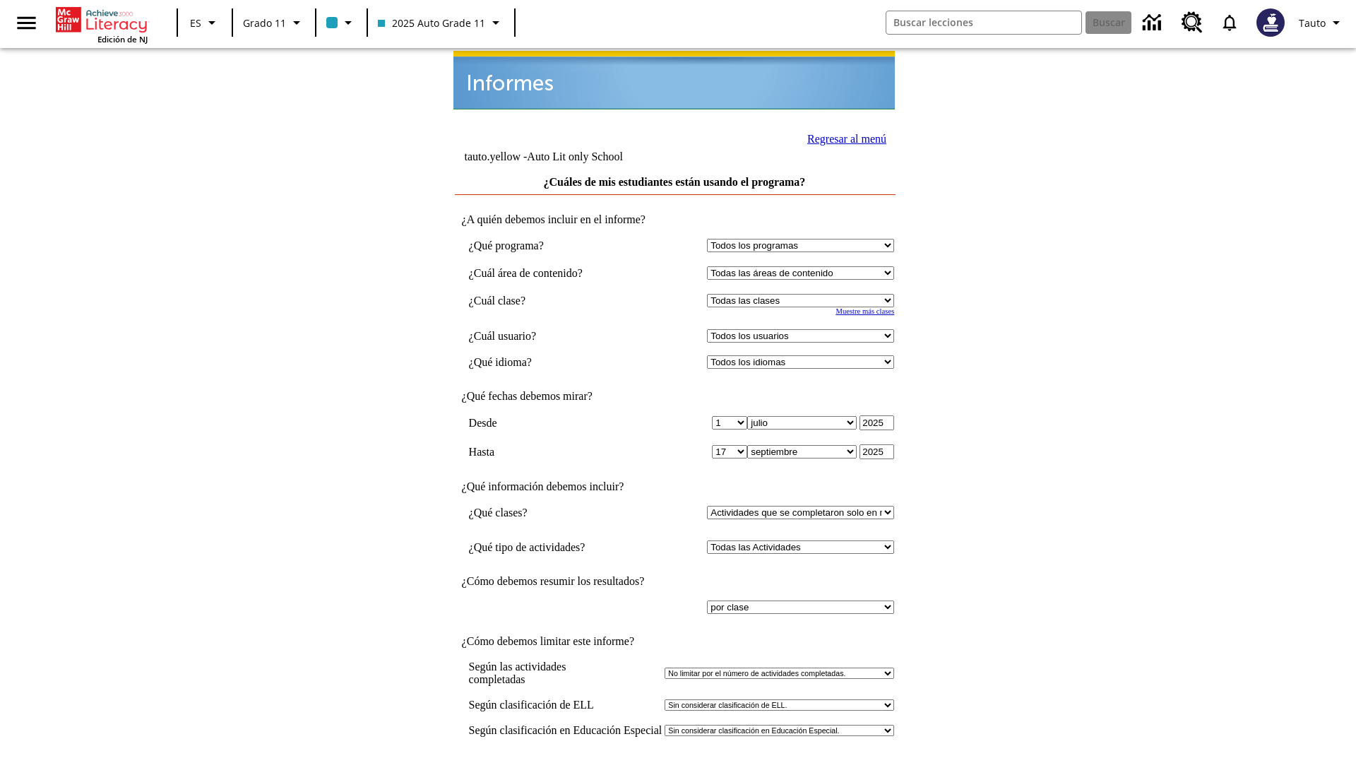 The height and width of the screenshot is (763, 1356). I want to click on a: Muestre más clases, so click(864, 311).